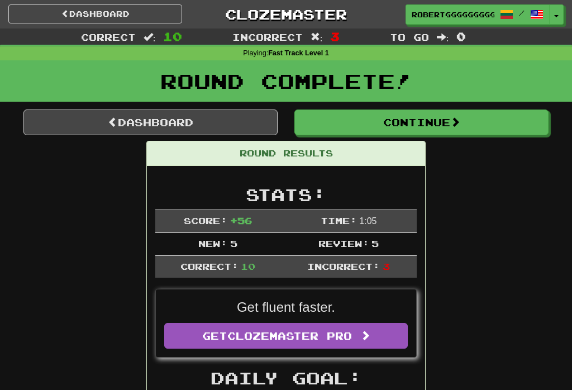 The image size is (572, 390). Describe the element at coordinates (289, 336) in the screenshot. I see `span: Clozemaster Pro` at that location.